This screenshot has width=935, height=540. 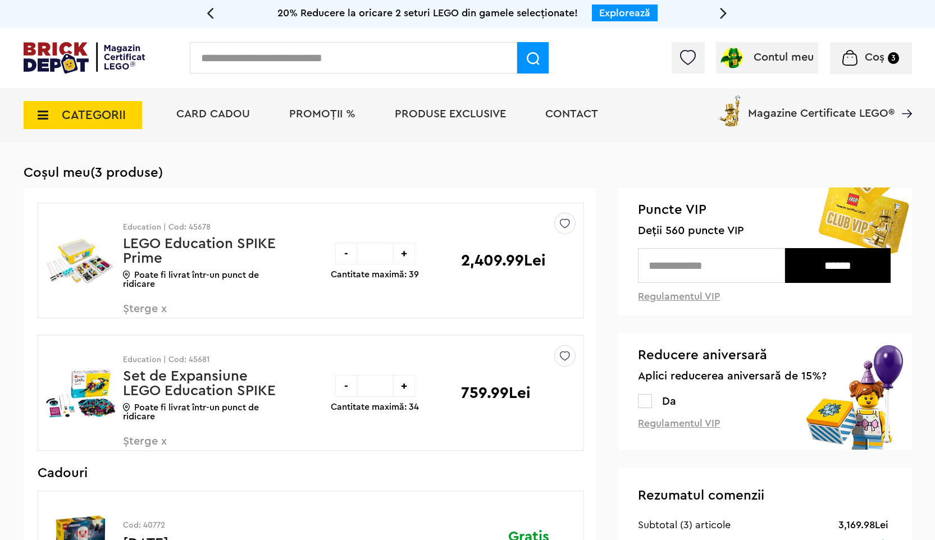 What do you see at coordinates (684, 525) in the screenshot?
I see `div: Subtotal (3) articole` at bounding box center [684, 525].